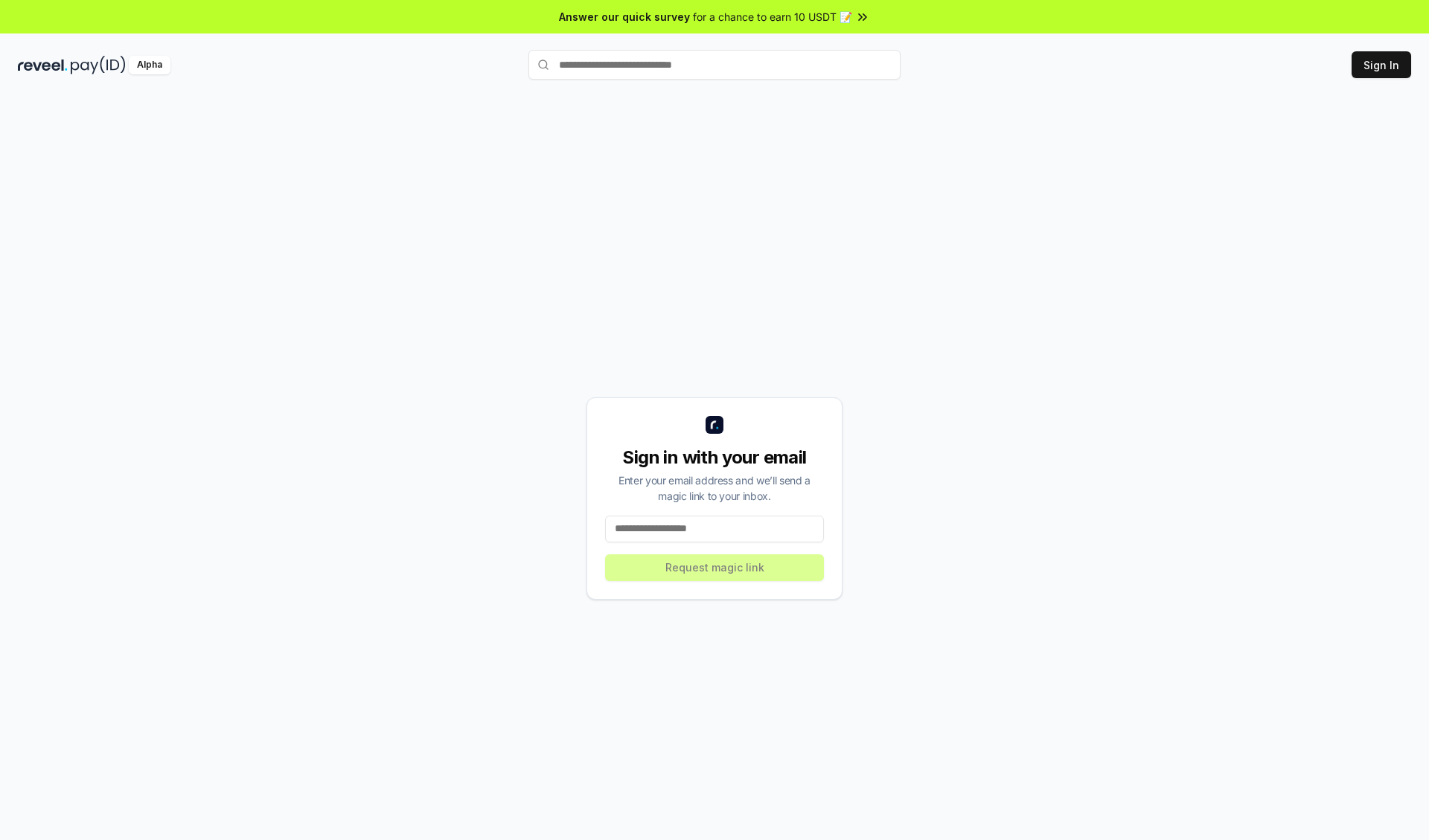 This screenshot has width=1429, height=840. Describe the element at coordinates (1382, 65) in the screenshot. I see `button: Sign In` at that location.